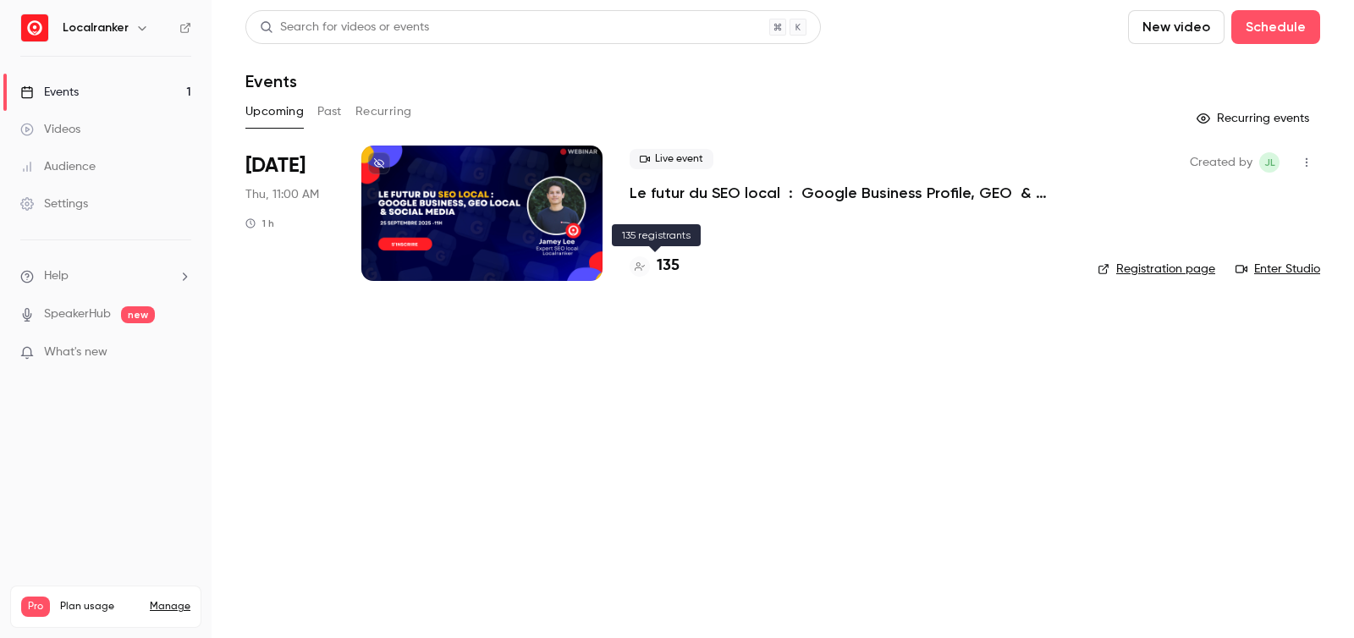 The width and height of the screenshot is (1354, 638). Describe the element at coordinates (1270, 163) in the screenshot. I see `span: JL` at that location.